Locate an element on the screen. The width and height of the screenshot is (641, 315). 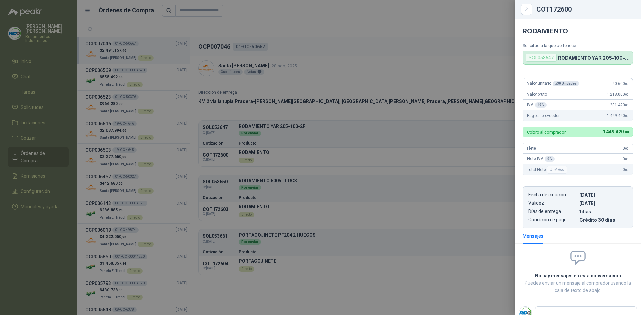
div: SOL053647 is located at coordinates (541, 58).